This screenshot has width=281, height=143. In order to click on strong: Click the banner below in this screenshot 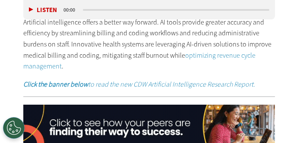, I will do `click(56, 84)`.